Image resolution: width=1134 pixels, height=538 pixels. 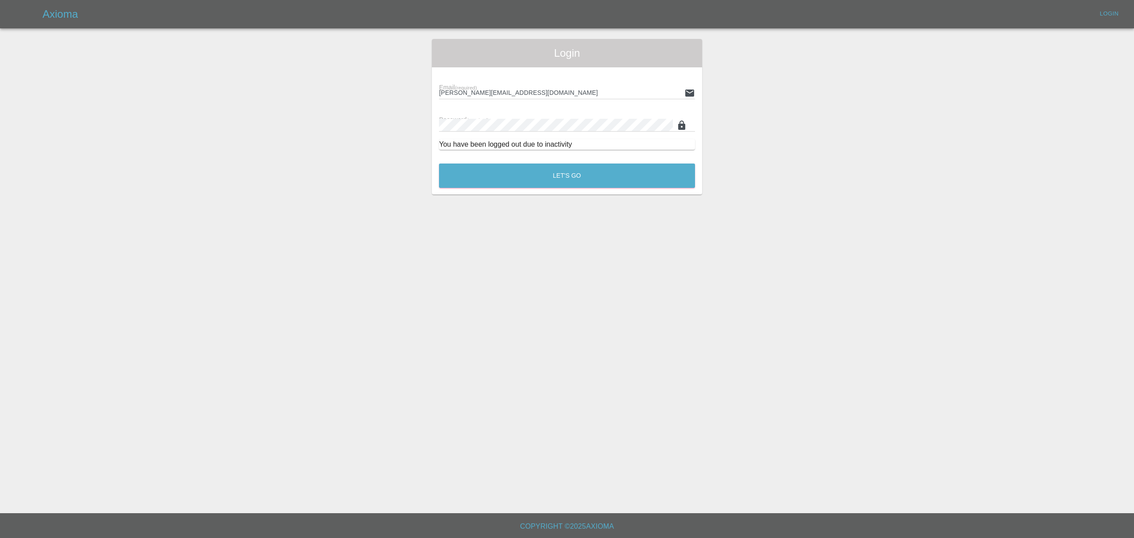 I want to click on div: You have been logged out due to inactivity, so click(x=567, y=144).